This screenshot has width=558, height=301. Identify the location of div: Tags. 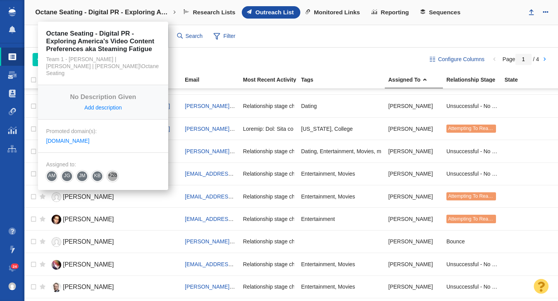
(344, 80).